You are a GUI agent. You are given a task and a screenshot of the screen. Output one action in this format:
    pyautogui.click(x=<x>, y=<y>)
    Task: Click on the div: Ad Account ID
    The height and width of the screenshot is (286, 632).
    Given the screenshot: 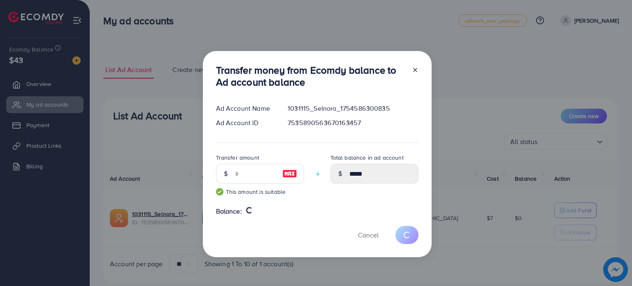 What is the action you would take?
    pyautogui.click(x=245, y=123)
    